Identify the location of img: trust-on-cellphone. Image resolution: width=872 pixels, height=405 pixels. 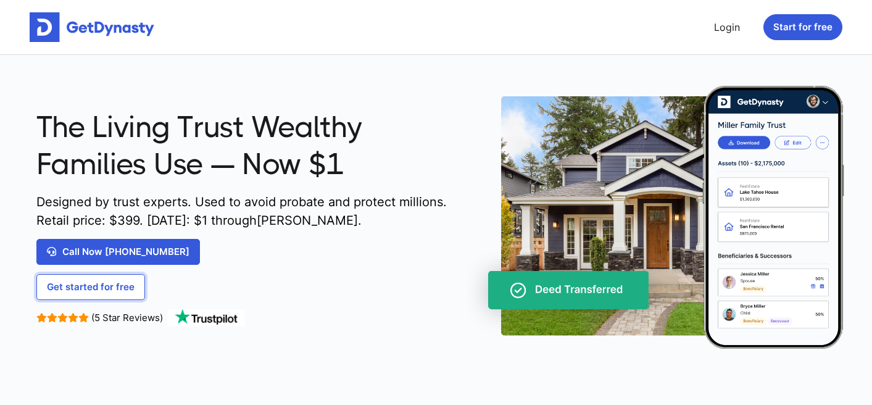
(653, 217).